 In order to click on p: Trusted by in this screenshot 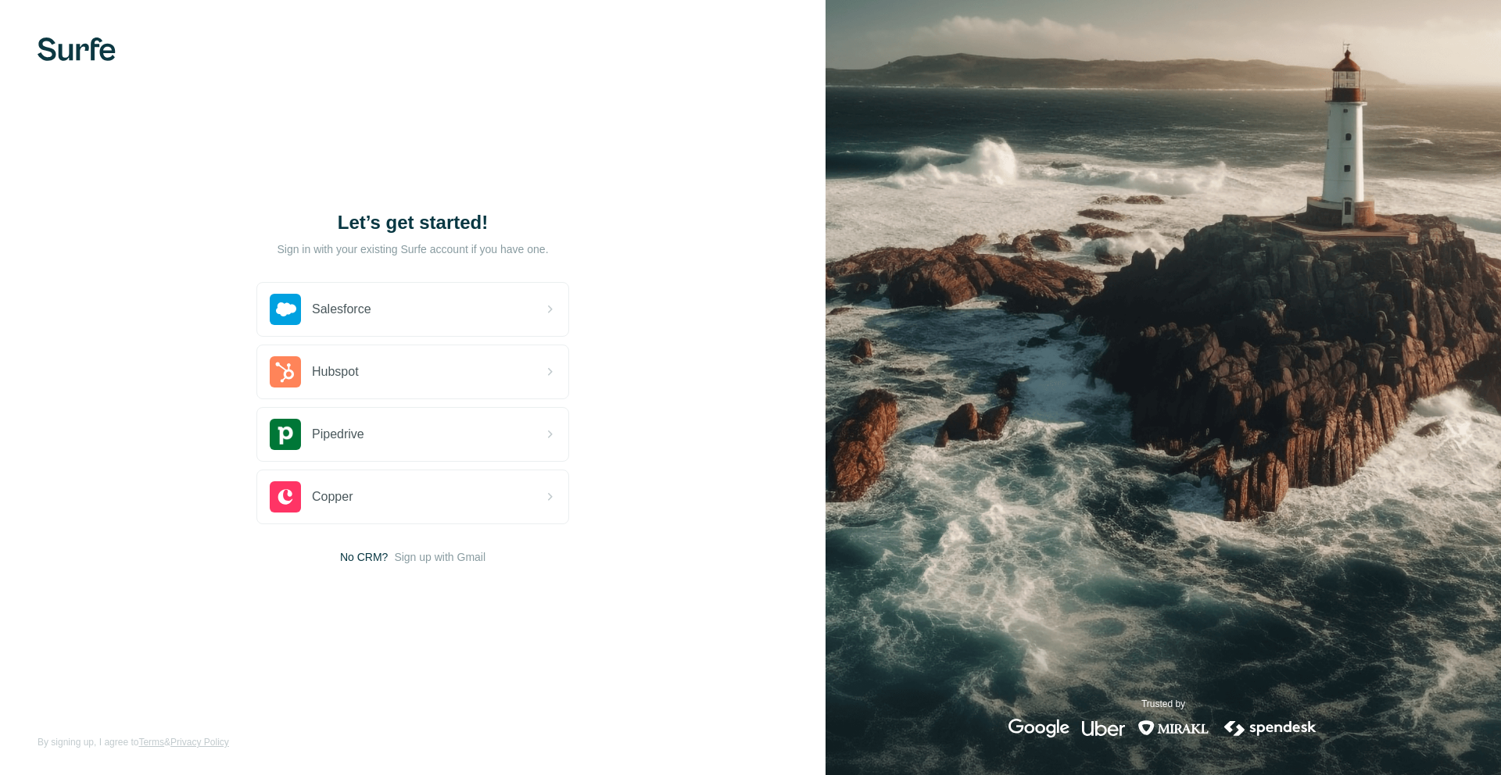, I will do `click(1163, 704)`.